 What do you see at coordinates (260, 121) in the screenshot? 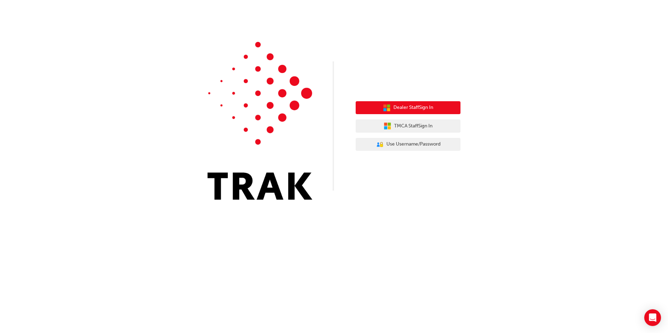
I see `img: Trak` at bounding box center [260, 121].